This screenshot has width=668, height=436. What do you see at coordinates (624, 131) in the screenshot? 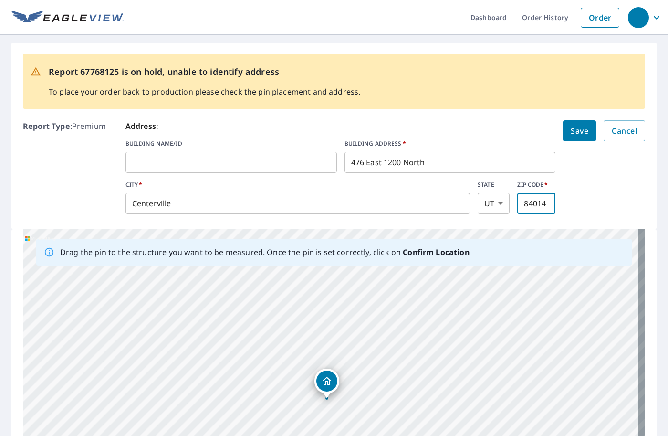
I see `span: Cancel` at bounding box center [624, 131].